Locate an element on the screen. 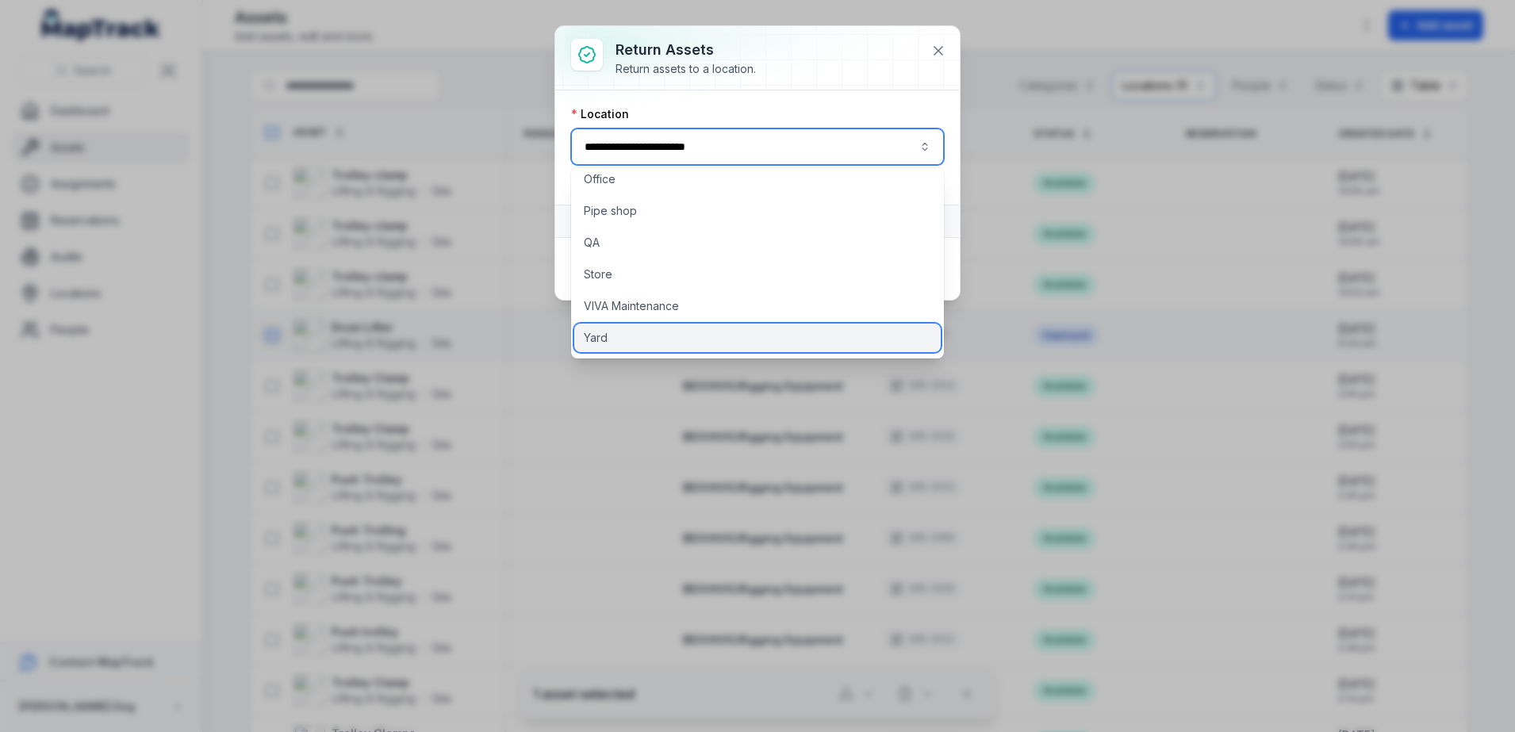  span: Yard is located at coordinates (596, 338).